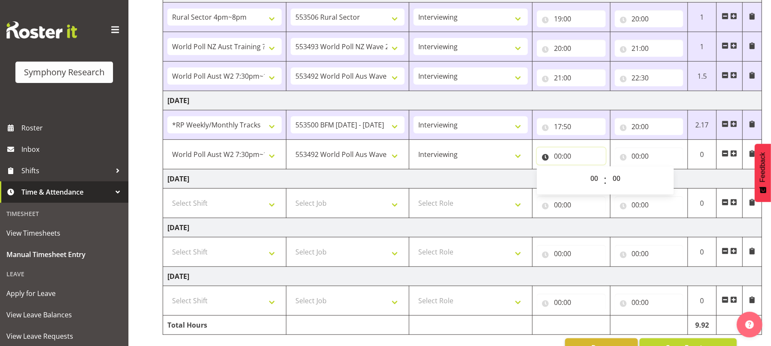  Describe the element at coordinates (64, 315) in the screenshot. I see `span: View Leave Balances` at that location.